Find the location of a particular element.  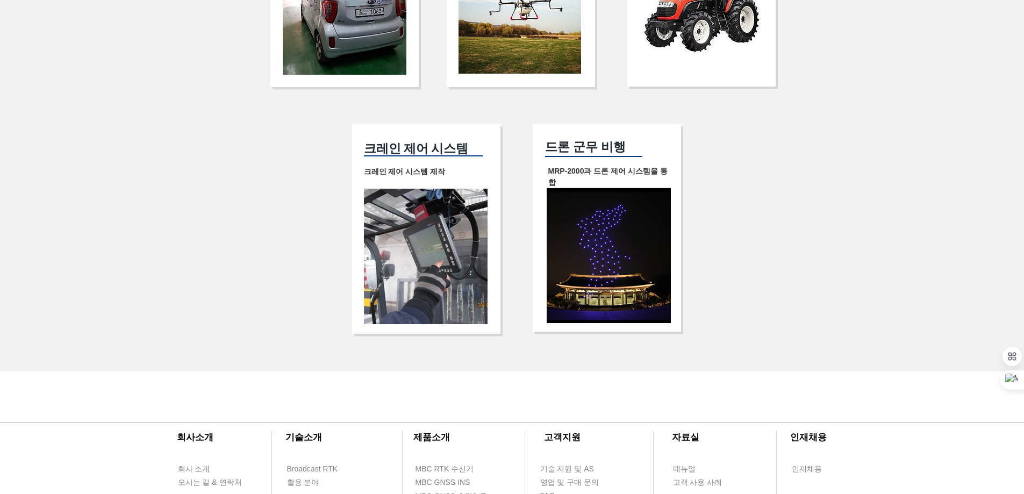

a: 영업 및 구매 문의 is located at coordinates (570, 482).